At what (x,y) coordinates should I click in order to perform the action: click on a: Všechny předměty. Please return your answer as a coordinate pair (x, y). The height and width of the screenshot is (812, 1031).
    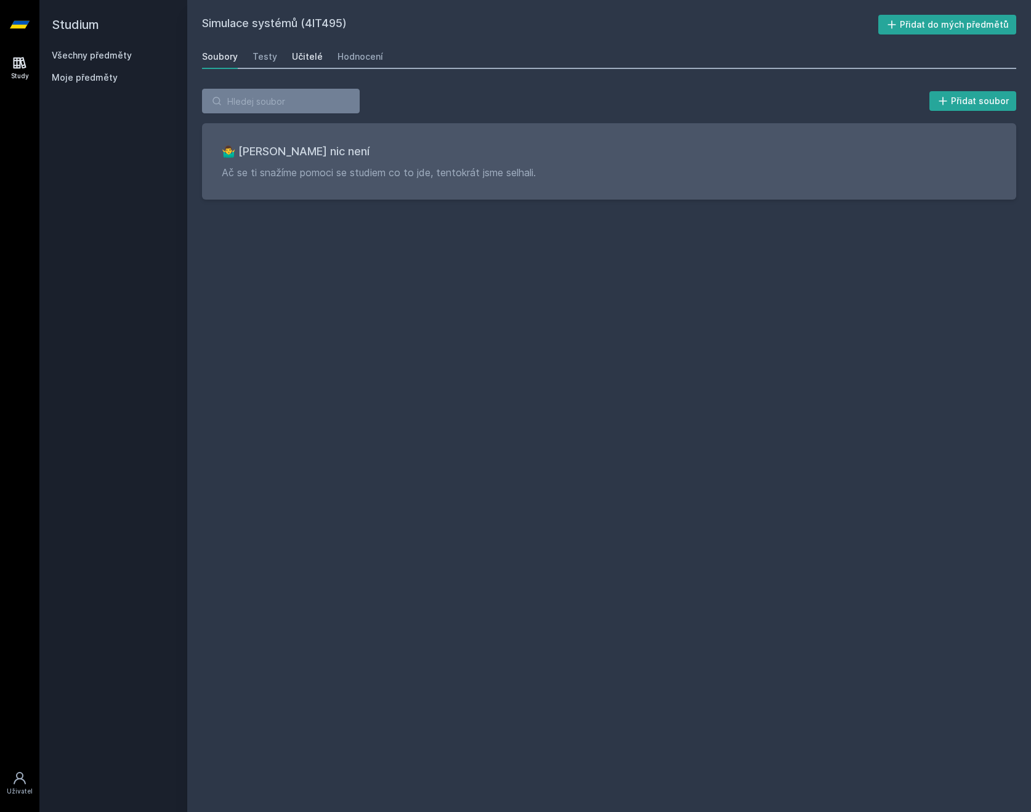
    Looking at the image, I should click on (92, 55).